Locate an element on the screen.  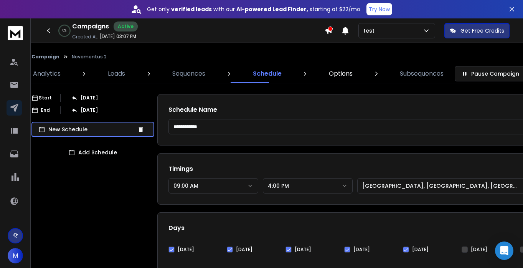
p: Leads is located at coordinates (116, 74).